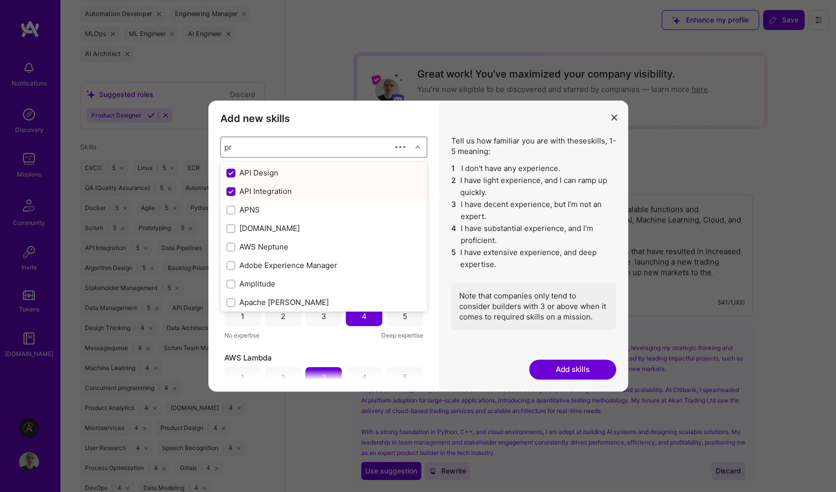  I want to click on button: Add skills, so click(573, 369).